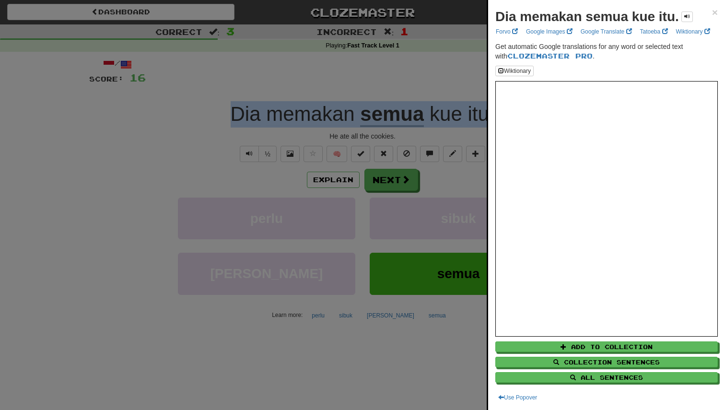  Describe the element at coordinates (514, 71) in the screenshot. I see `button: Wiktionary` at that location.